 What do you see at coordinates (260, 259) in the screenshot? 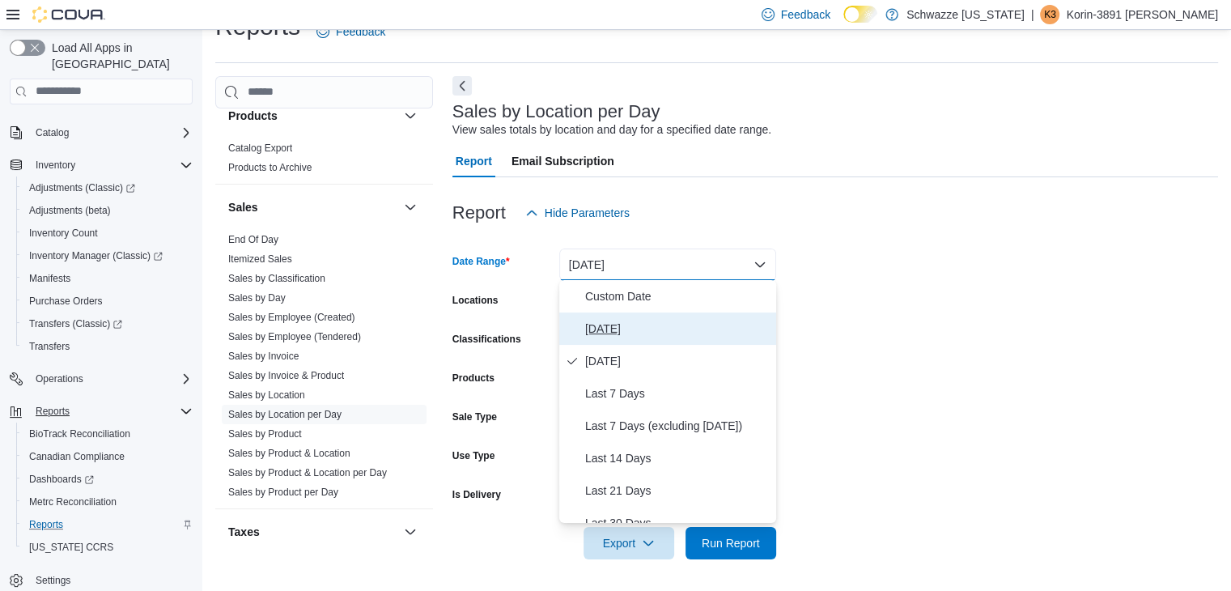
I see `span: Itemized Sales` at bounding box center [260, 259].